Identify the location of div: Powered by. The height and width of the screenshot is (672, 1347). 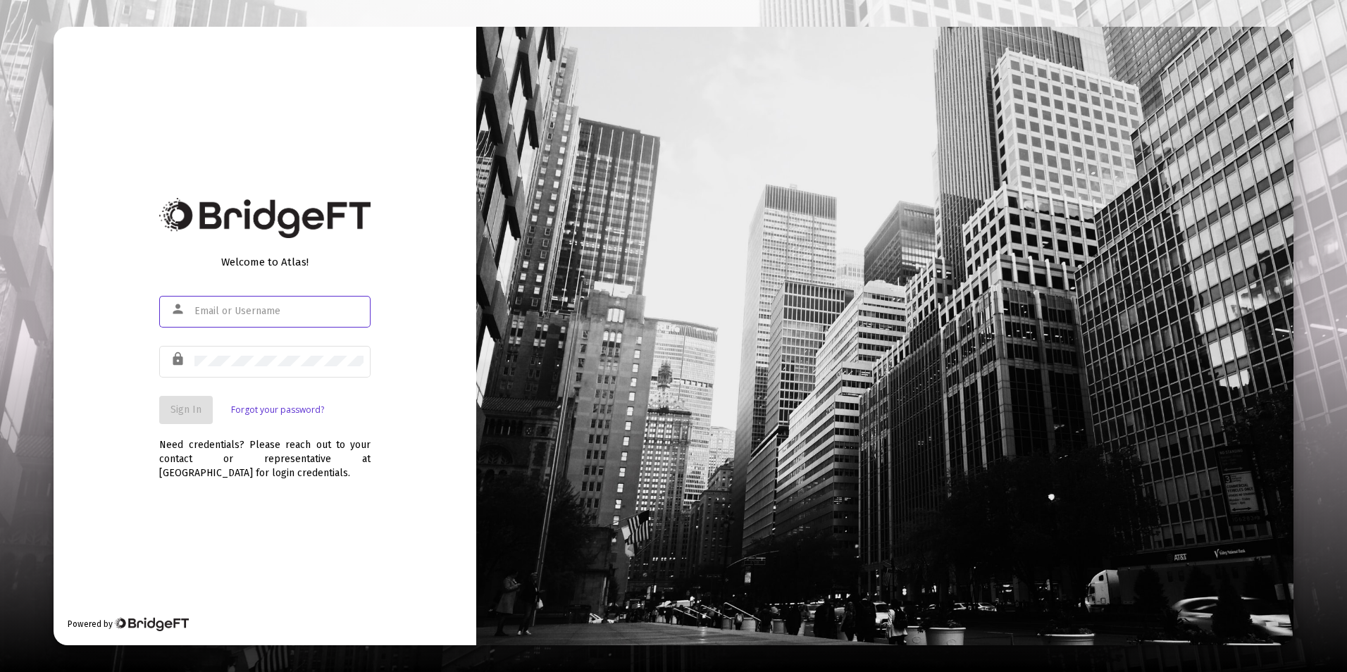
(128, 624).